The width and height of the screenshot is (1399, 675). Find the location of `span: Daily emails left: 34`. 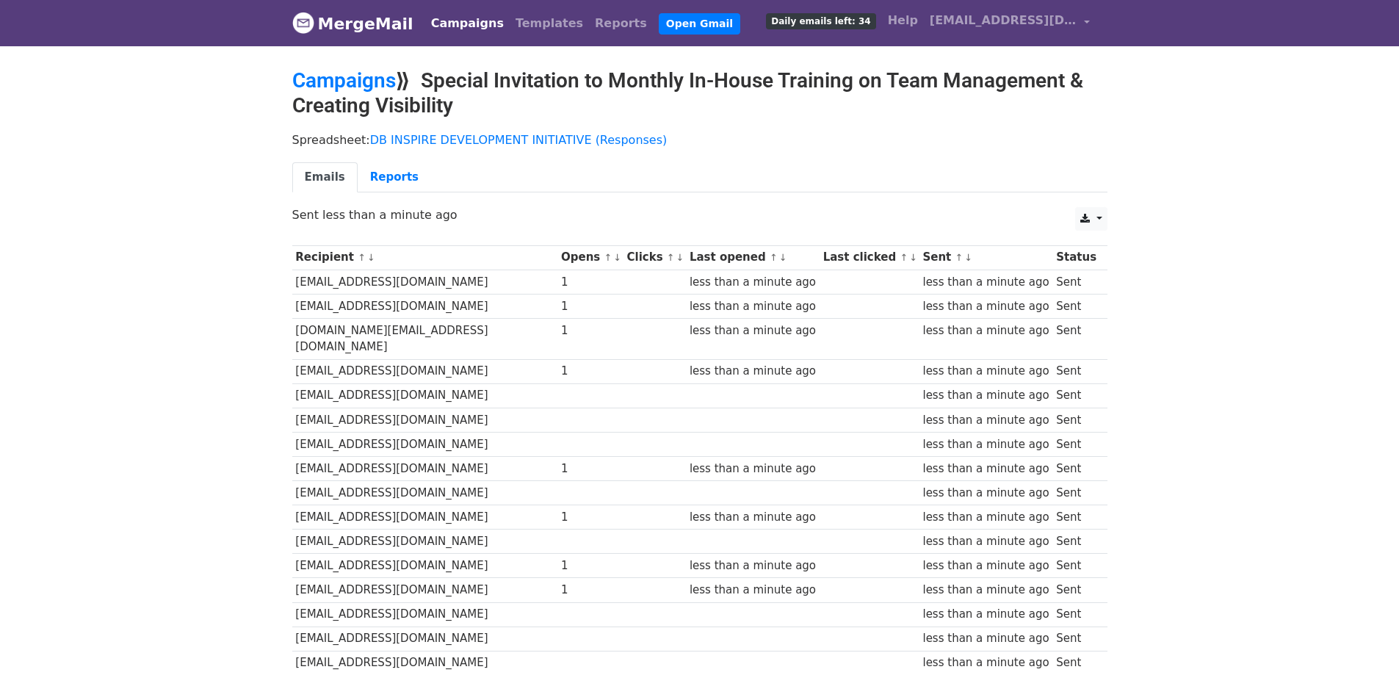

span: Daily emails left: 34 is located at coordinates (820, 21).